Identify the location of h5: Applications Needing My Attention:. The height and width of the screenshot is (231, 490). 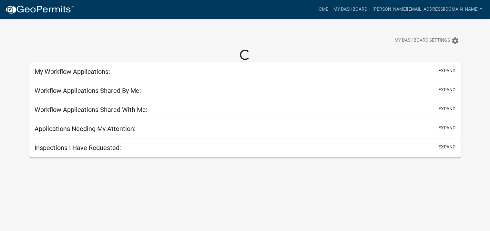
(85, 129).